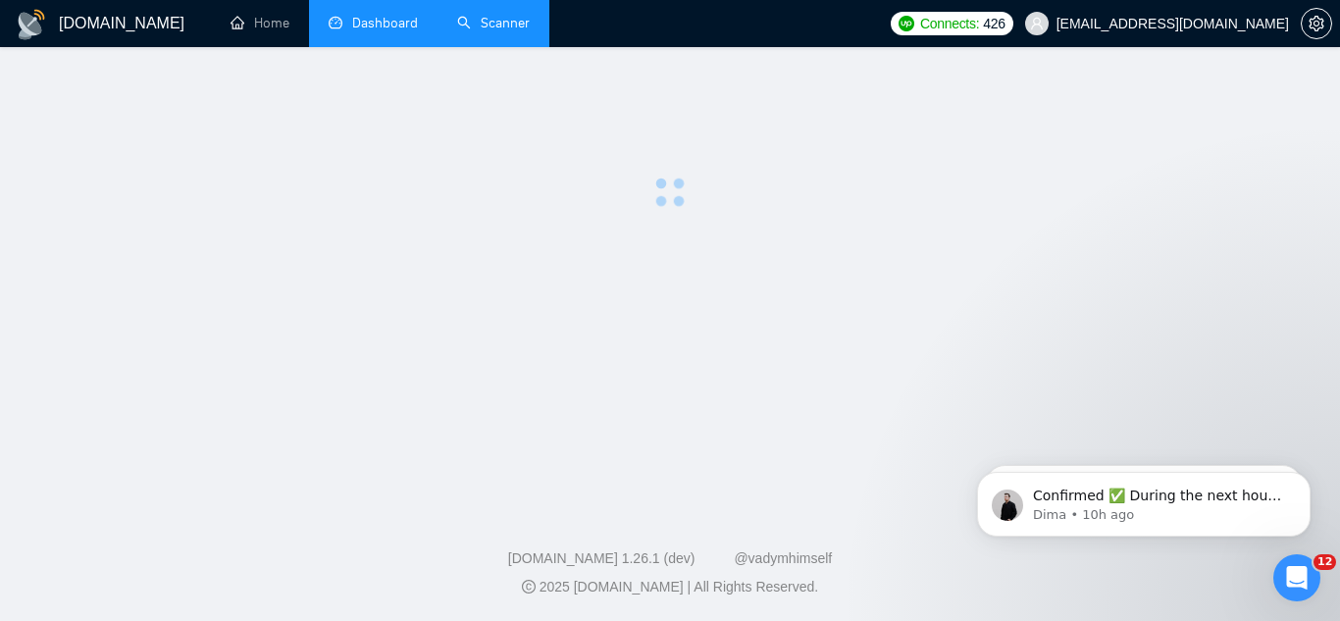  I want to click on img: logo, so click(31, 25).